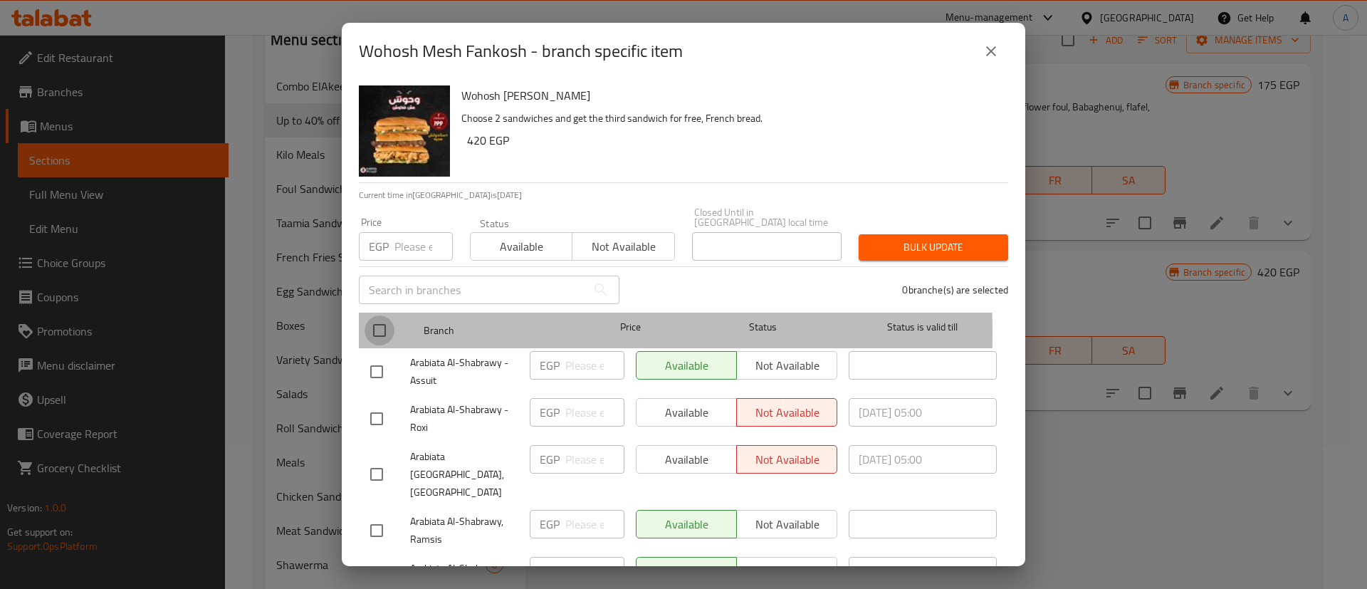  Describe the element at coordinates (763, 327) in the screenshot. I see `span: Status` at that location.